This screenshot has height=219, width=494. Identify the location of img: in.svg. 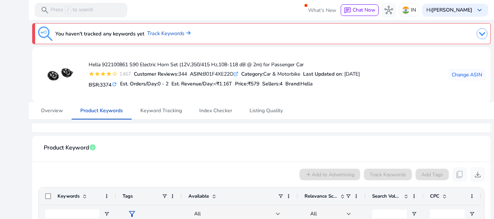
(405, 10).